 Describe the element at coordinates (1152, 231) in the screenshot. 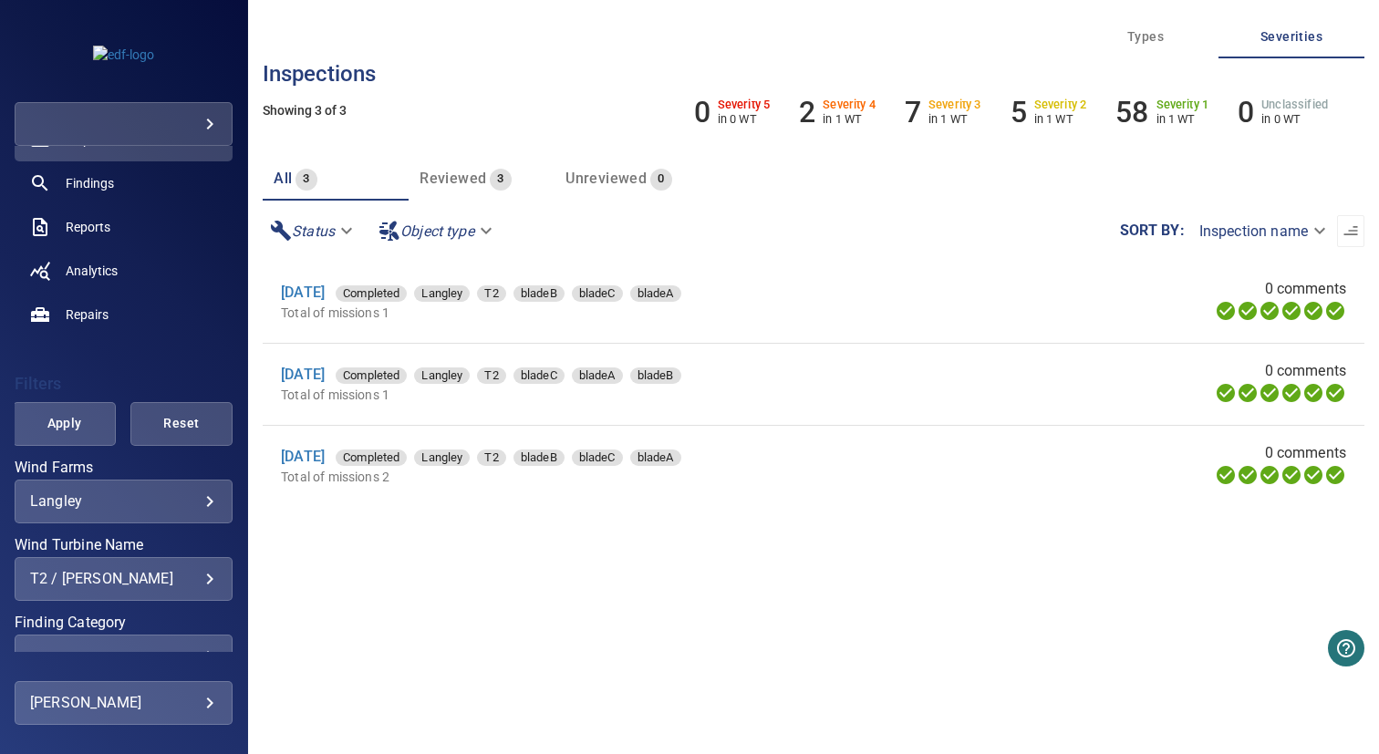

I see `label: Sort by :` at that location.